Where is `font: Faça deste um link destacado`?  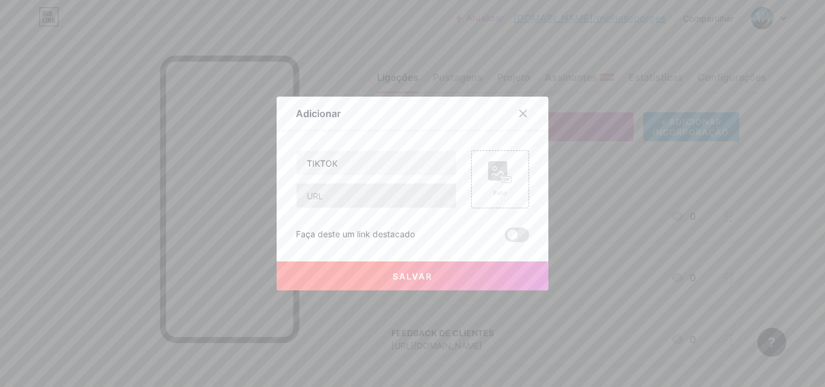 font: Faça deste um link destacado is located at coordinates (355, 234).